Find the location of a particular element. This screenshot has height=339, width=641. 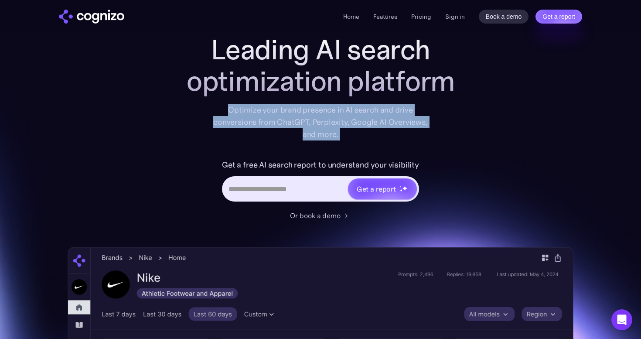

div: Domain Overview is located at coordinates (55, 54).